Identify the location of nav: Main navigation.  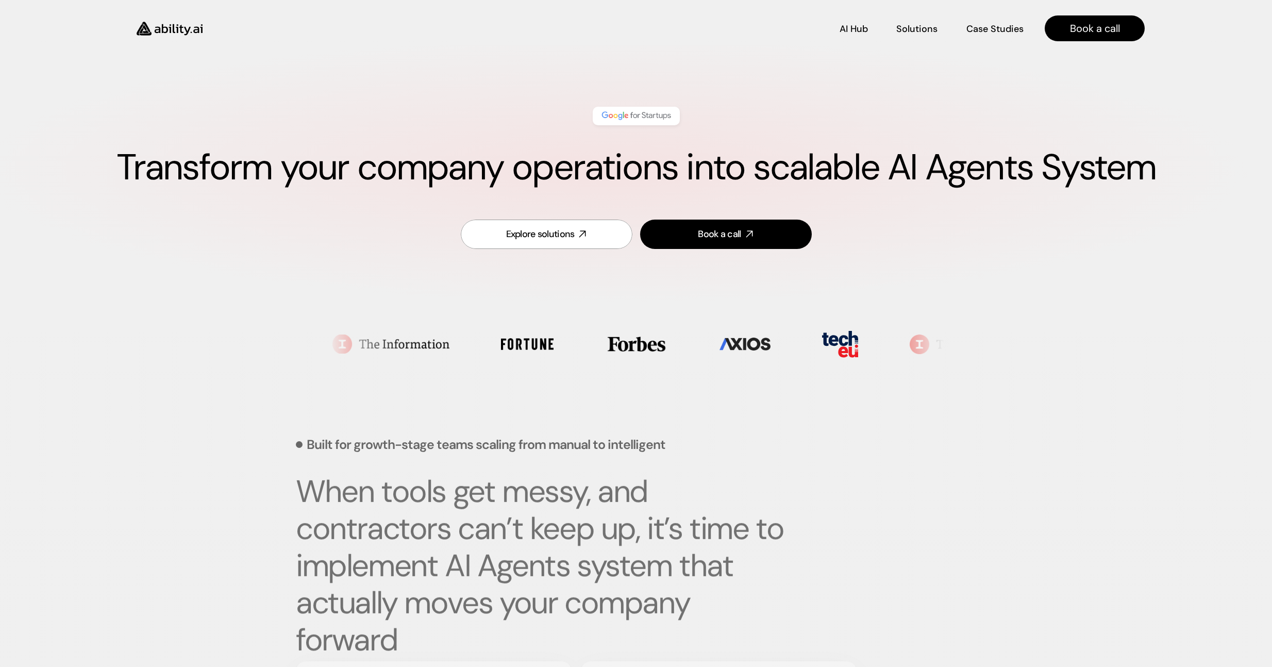
(681, 28).